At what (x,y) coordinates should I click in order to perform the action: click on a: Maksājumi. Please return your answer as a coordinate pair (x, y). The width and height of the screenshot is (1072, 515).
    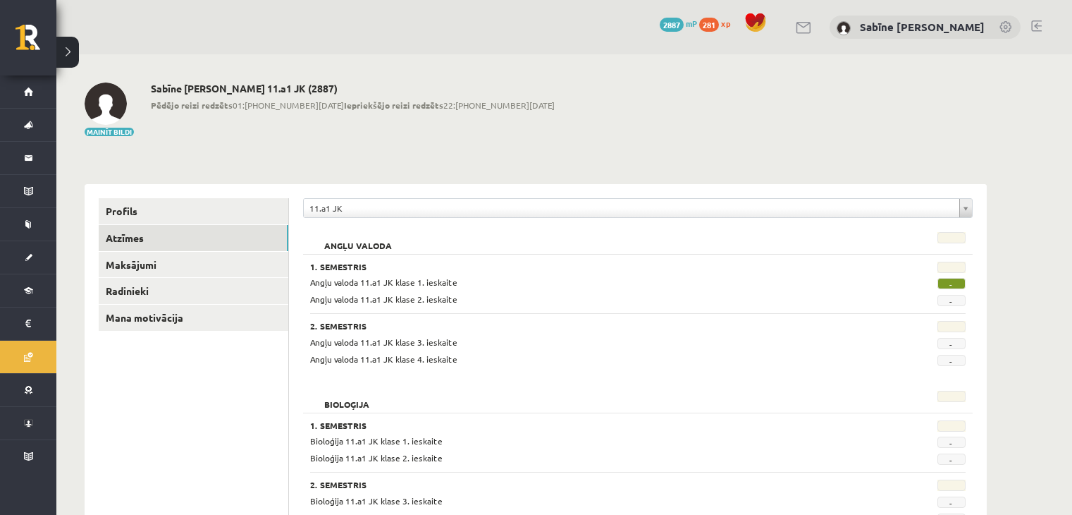
    Looking at the image, I should click on (193, 264).